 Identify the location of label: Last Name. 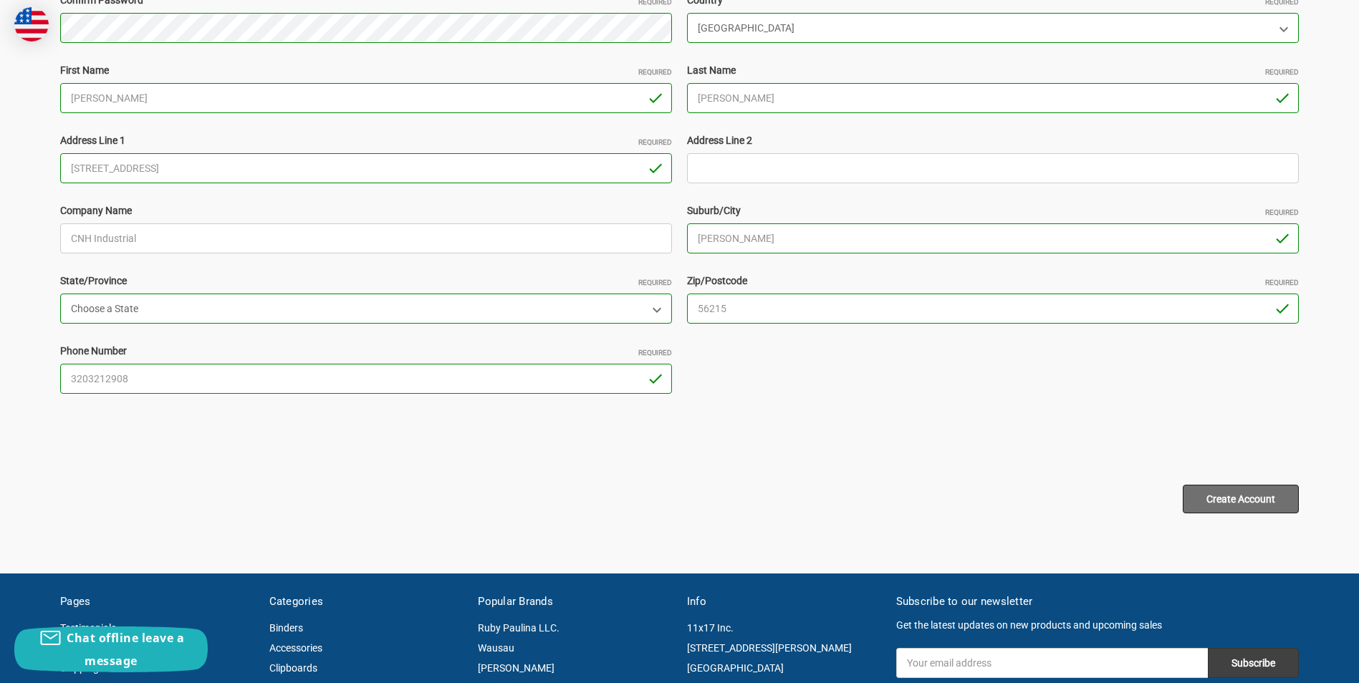
(993, 70).